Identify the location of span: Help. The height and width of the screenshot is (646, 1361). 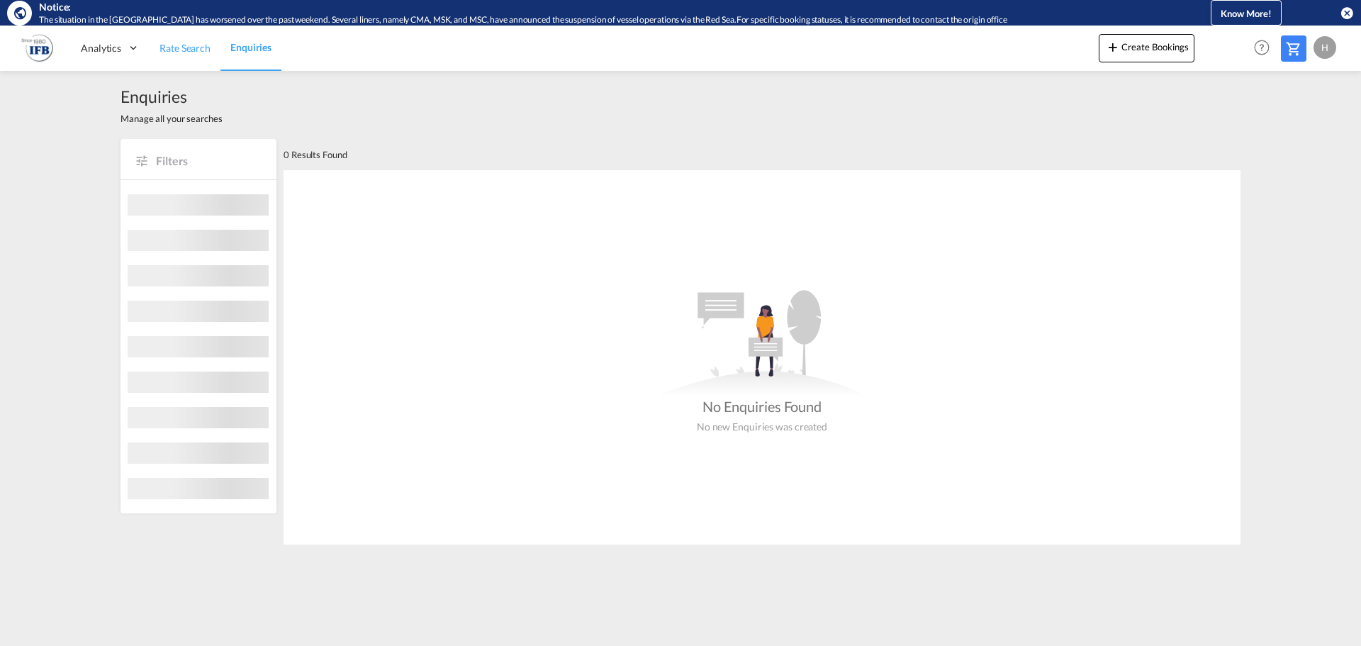
(1261, 47).